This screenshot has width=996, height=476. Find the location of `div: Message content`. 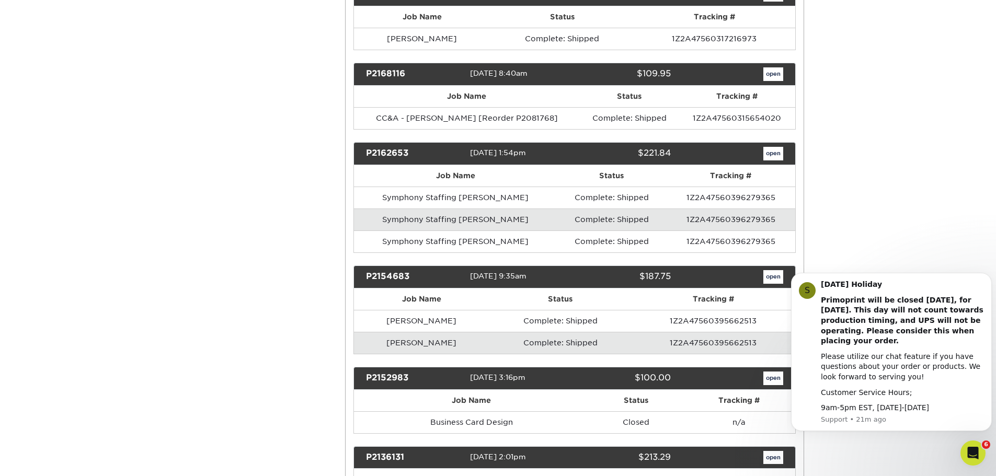

div: Message content is located at coordinates (116, 89).